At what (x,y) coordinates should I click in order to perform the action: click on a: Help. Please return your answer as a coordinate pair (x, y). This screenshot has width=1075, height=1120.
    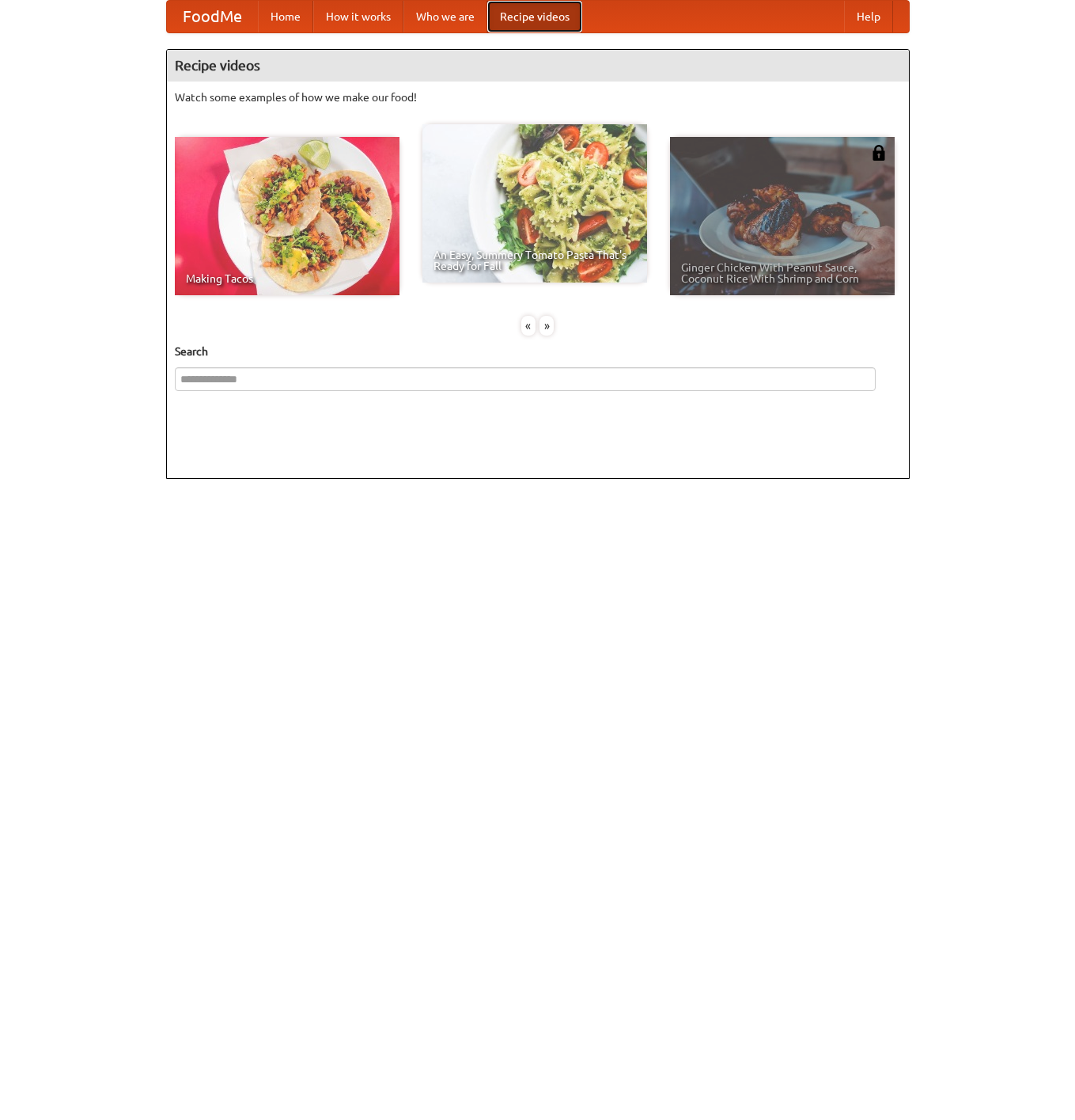
    Looking at the image, I should click on (869, 17).